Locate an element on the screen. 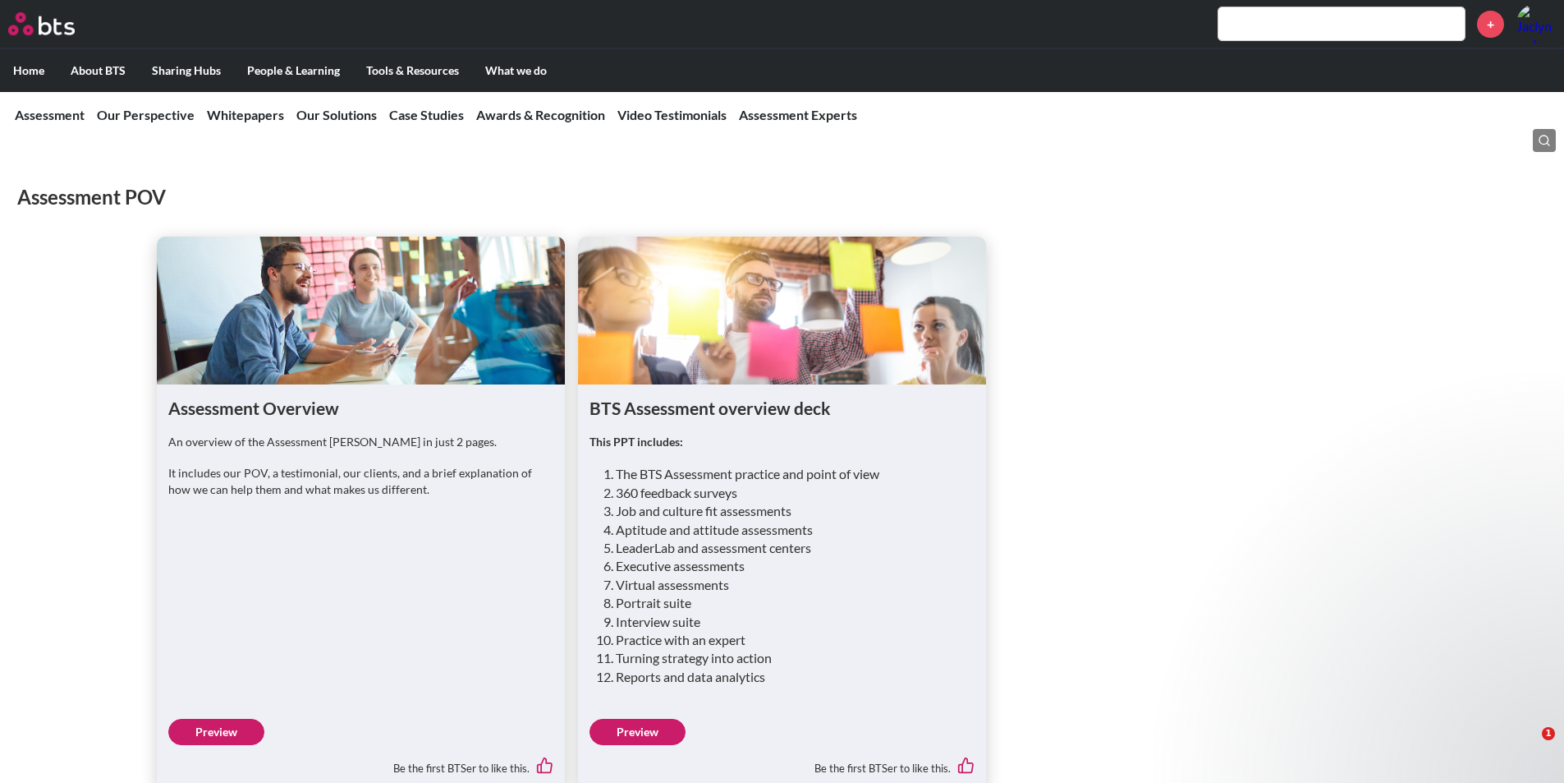 The image size is (1564, 783). a: Whitepapers is located at coordinates (246, 114).